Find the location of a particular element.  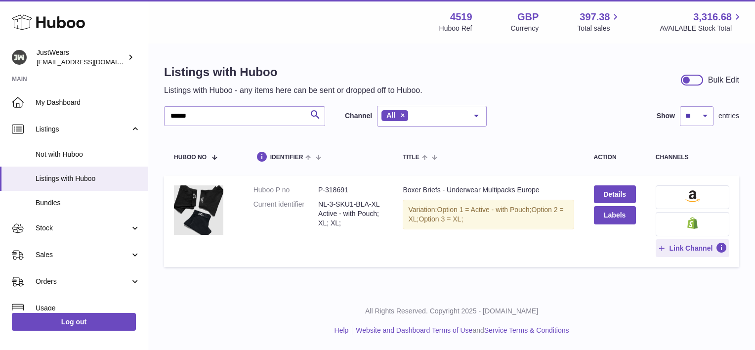

dt: Current identifier is located at coordinates (285, 213).